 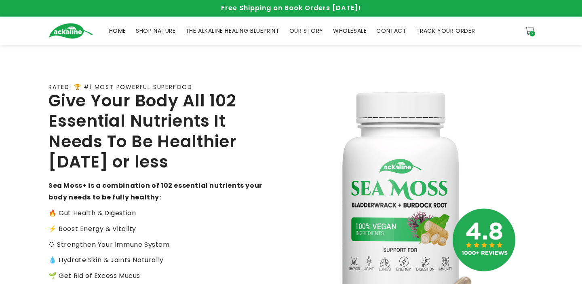 What do you see at coordinates (156, 31) in the screenshot?
I see `a: SHOP NATURE` at bounding box center [156, 31].